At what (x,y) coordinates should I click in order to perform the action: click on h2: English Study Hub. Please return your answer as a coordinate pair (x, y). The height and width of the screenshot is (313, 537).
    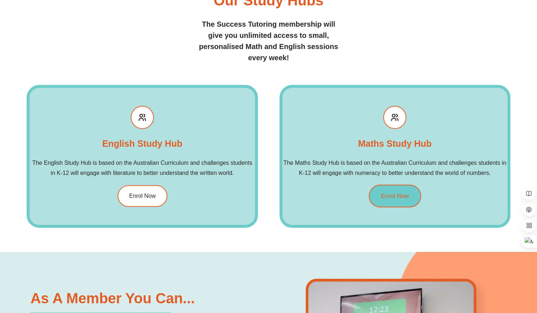
    Looking at the image, I should click on (142, 143).